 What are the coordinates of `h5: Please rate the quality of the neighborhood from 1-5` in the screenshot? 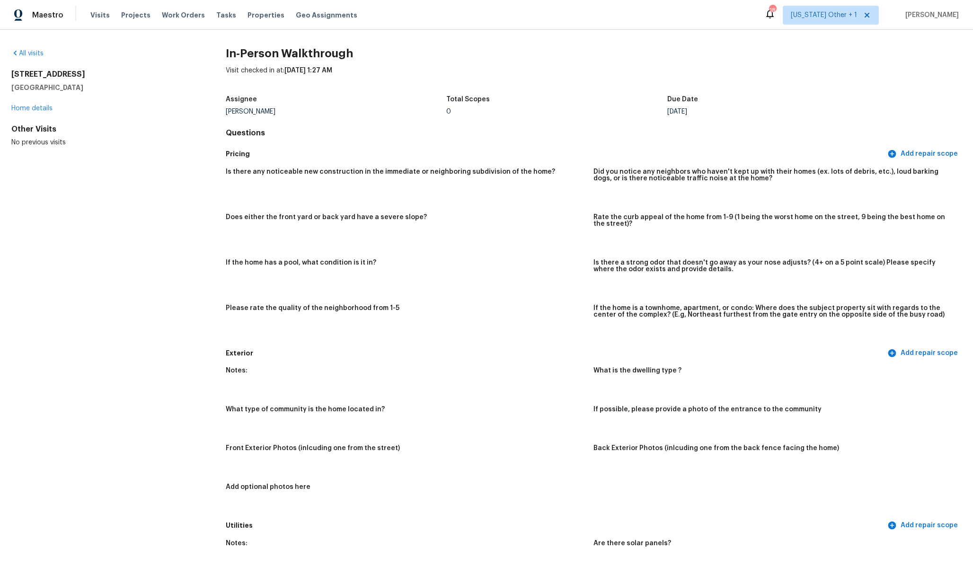 It's located at (312, 308).